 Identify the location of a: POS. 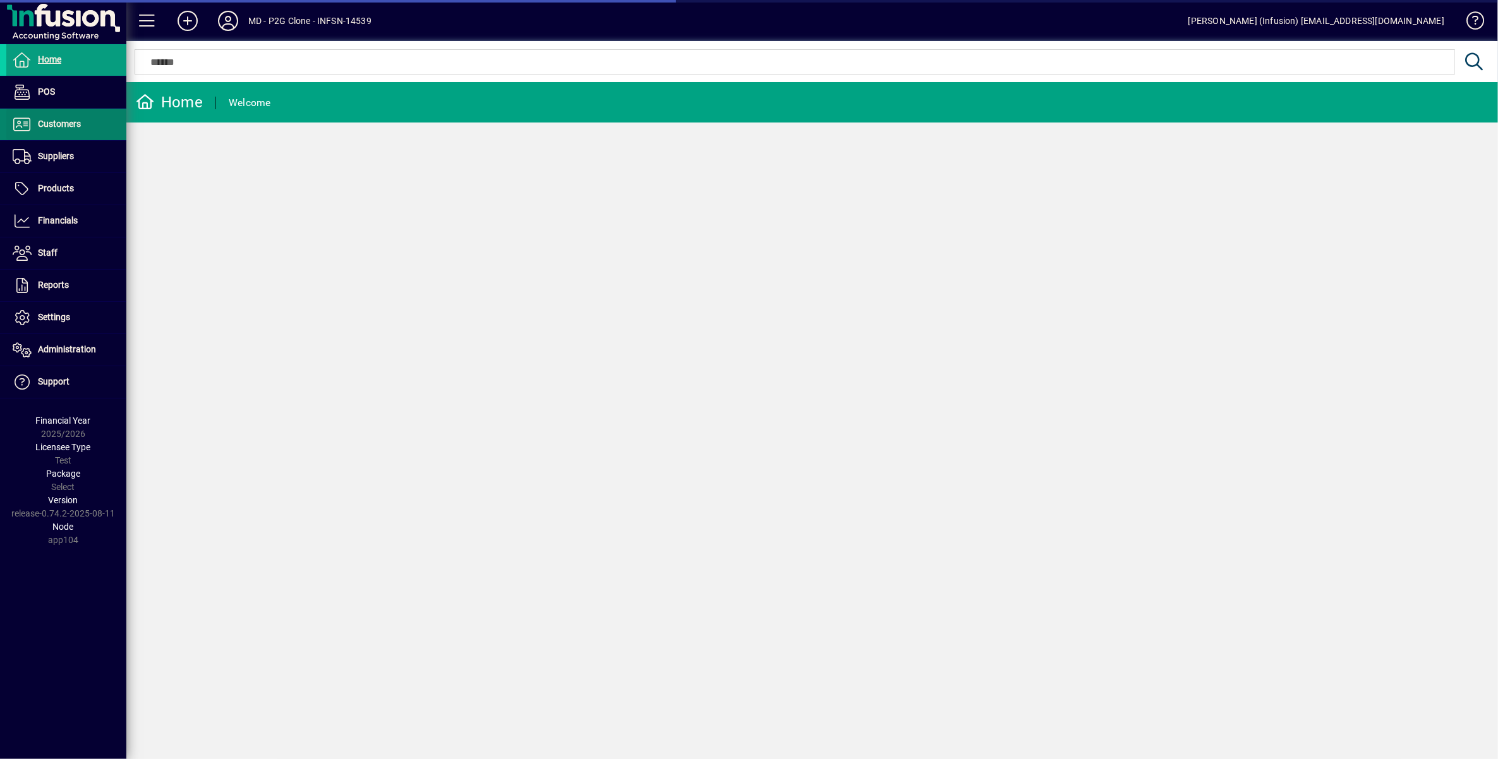
(66, 92).